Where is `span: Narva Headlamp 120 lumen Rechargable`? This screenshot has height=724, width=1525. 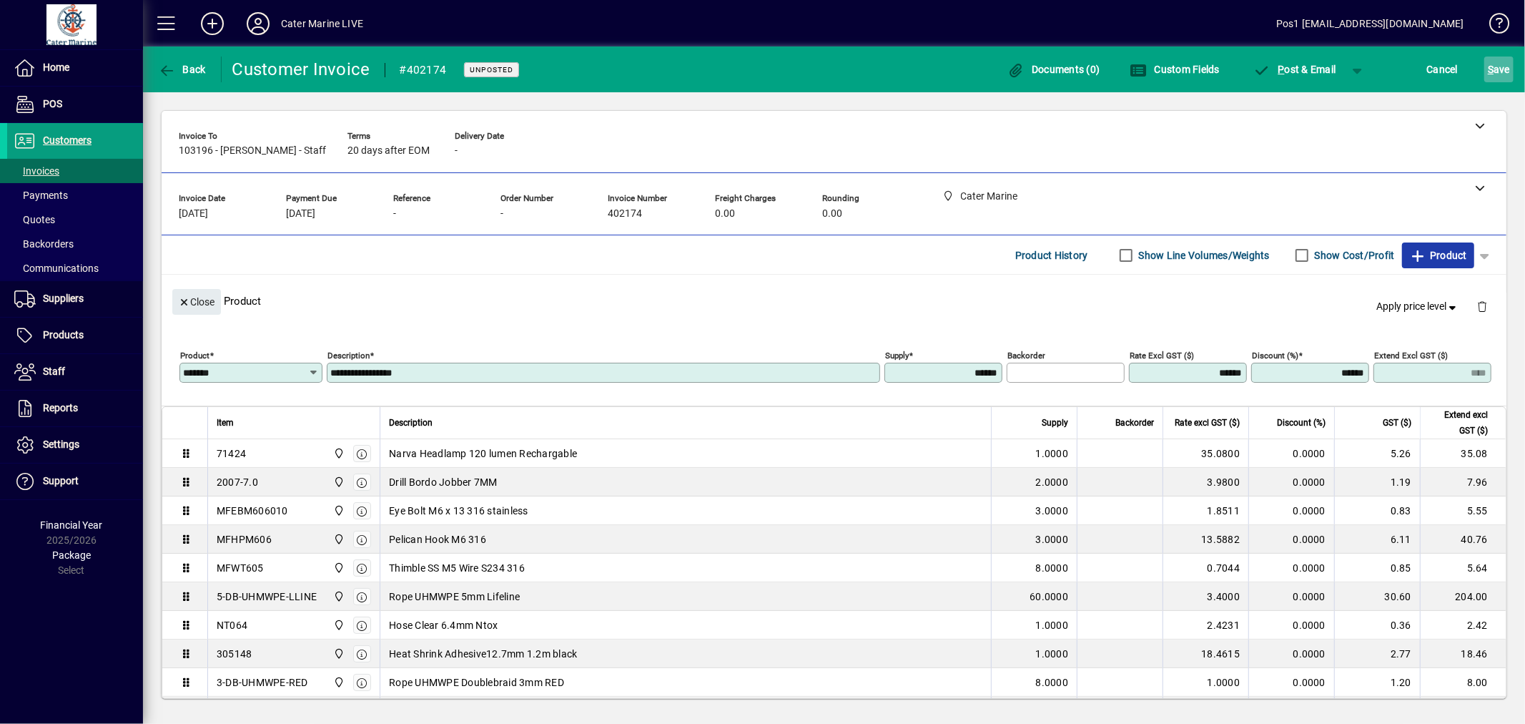
span: Narva Headlamp 120 lumen Rechargable is located at coordinates (483, 453).